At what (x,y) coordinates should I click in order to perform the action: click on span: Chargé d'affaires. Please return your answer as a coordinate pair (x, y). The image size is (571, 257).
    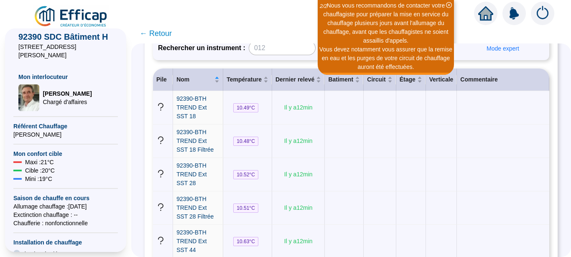
    Looking at the image, I should click on (67, 102).